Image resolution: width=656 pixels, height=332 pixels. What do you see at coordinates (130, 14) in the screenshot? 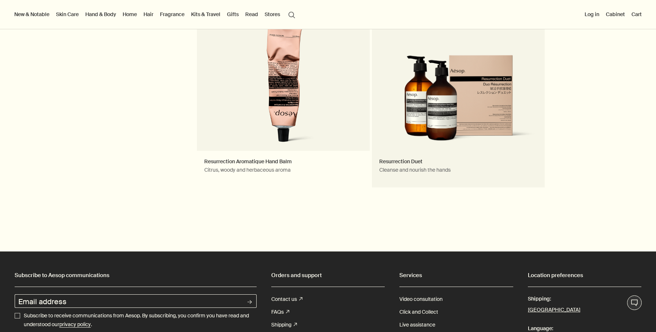
I see `a: Home` at bounding box center [130, 14].